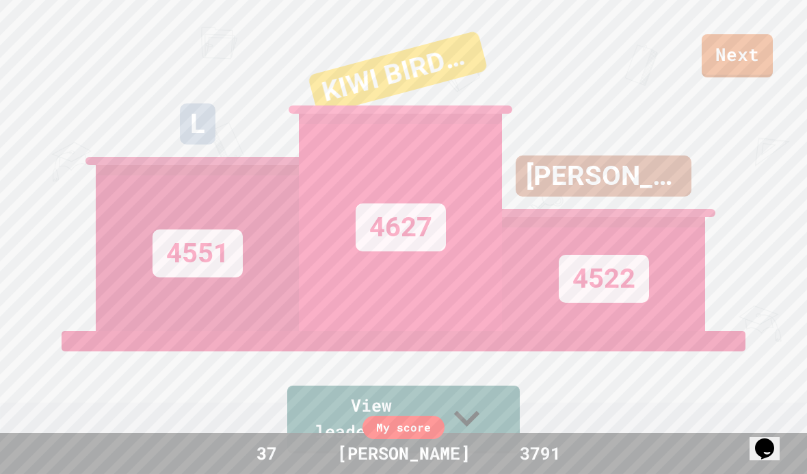 The width and height of the screenshot is (807, 474). Describe the element at coordinates (604, 278) in the screenshot. I see `div: 4522` at that location.